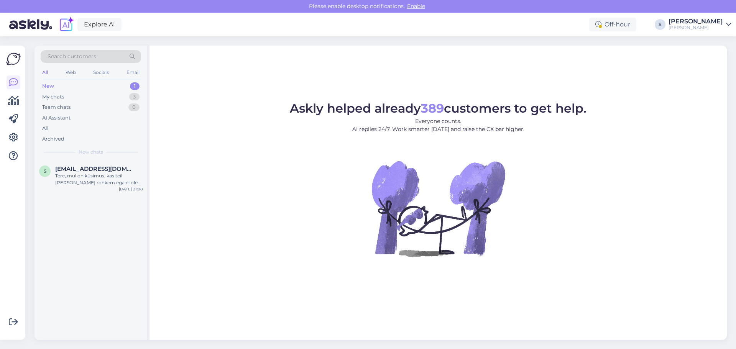 Image resolution: width=736 pixels, height=349 pixels. I want to click on div: Socials, so click(101, 72).